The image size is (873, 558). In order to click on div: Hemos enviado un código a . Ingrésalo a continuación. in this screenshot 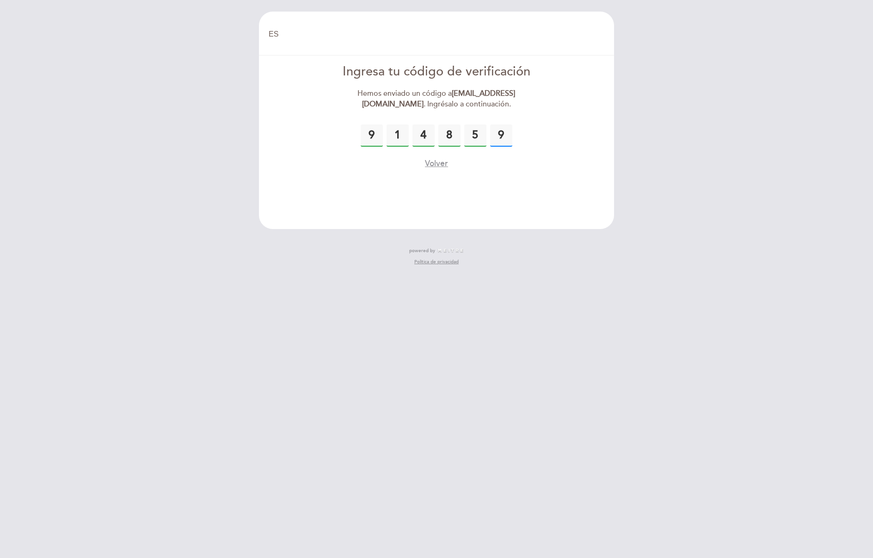, I will do `click(437, 99)`.